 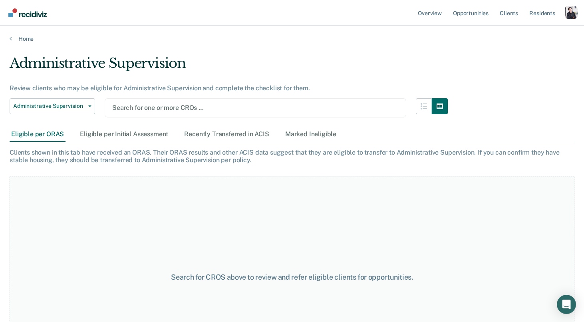 I want to click on div: Review clients who may be eligible for Administrative Supervision and complete the checklist for ..., so click(x=228, y=88).